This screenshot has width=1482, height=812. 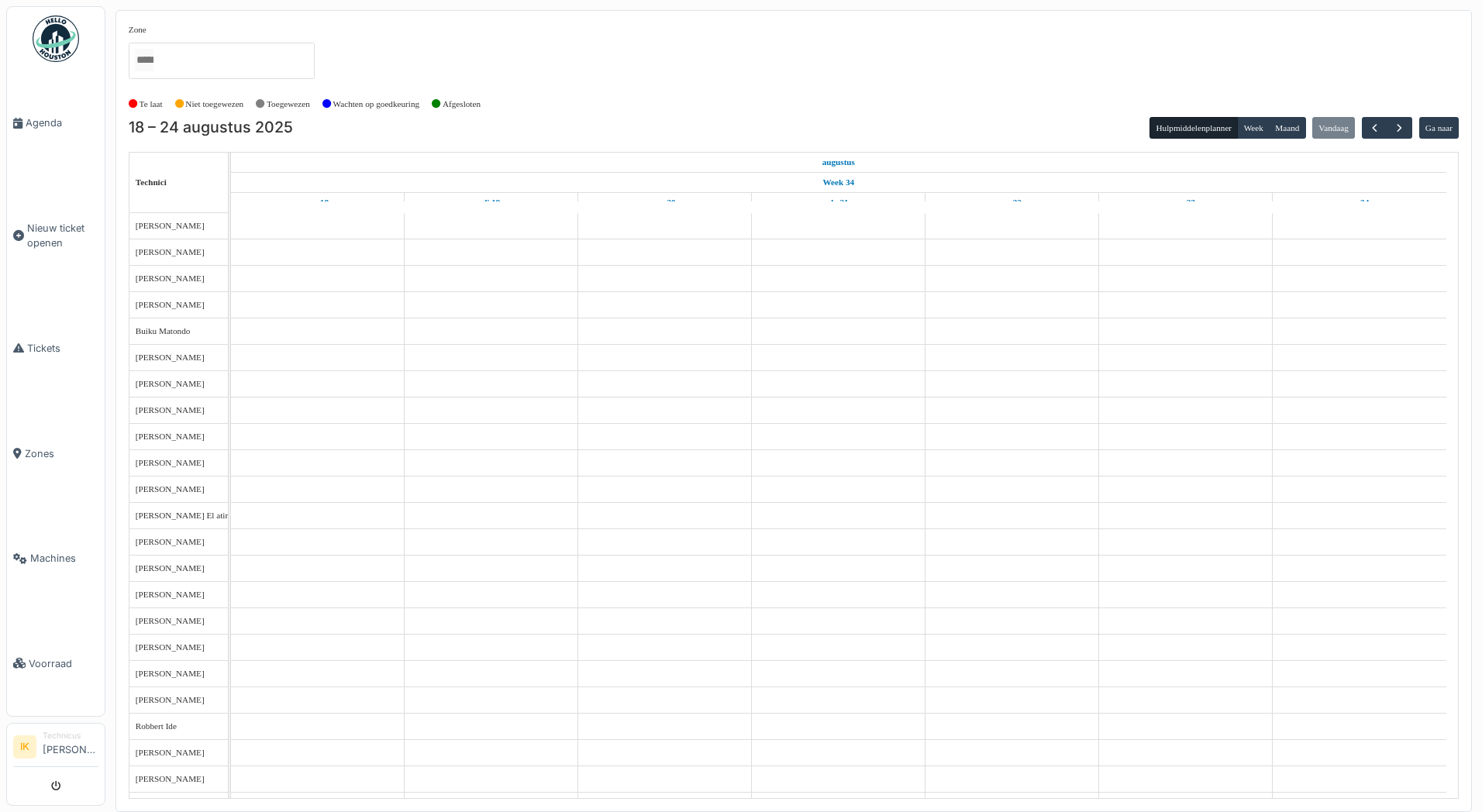 I want to click on button: Ga naar, so click(x=1439, y=128).